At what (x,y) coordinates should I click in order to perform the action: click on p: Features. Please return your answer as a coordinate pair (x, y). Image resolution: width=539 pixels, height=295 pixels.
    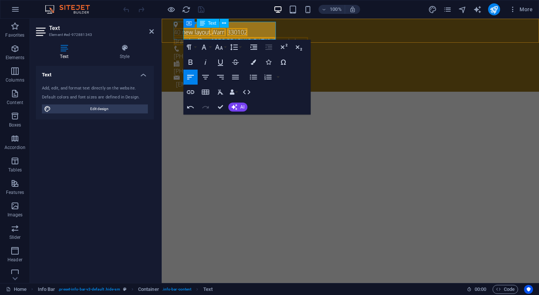
    Looking at the image, I should click on (15, 192).